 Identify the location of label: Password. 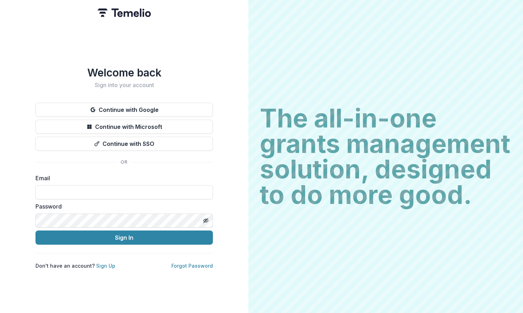
(122, 207).